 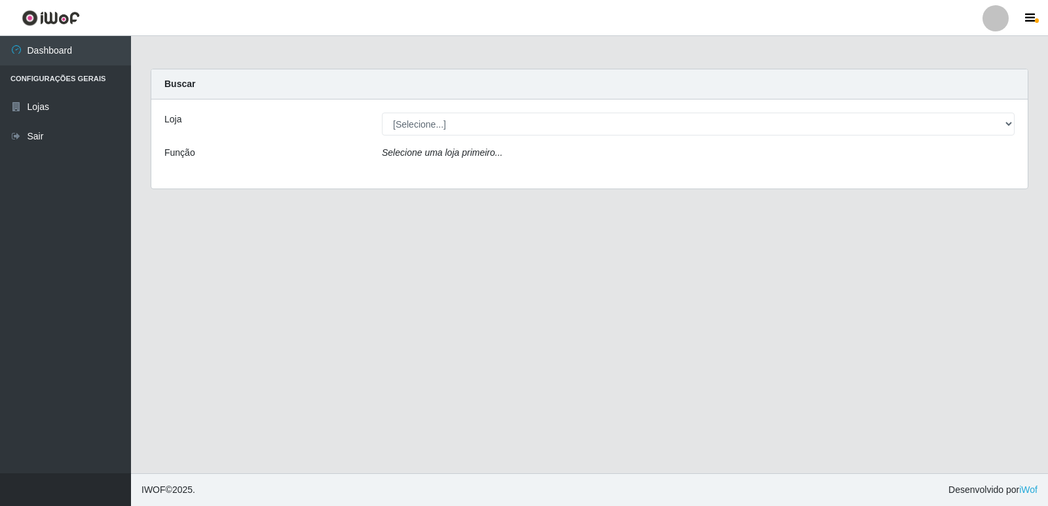 What do you see at coordinates (180, 153) in the screenshot?
I see `label: Função` at bounding box center [180, 153].